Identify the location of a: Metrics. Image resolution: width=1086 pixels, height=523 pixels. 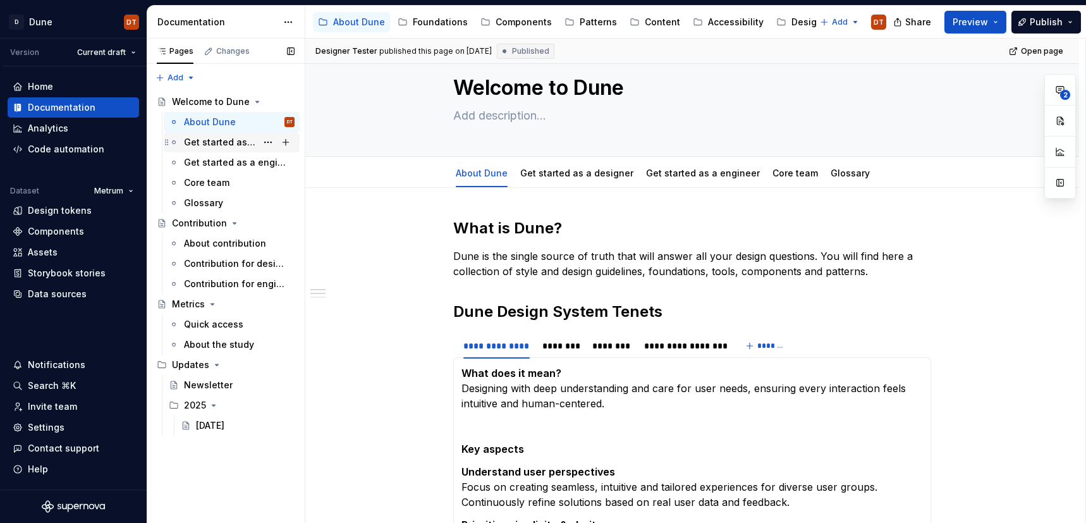
(226, 304).